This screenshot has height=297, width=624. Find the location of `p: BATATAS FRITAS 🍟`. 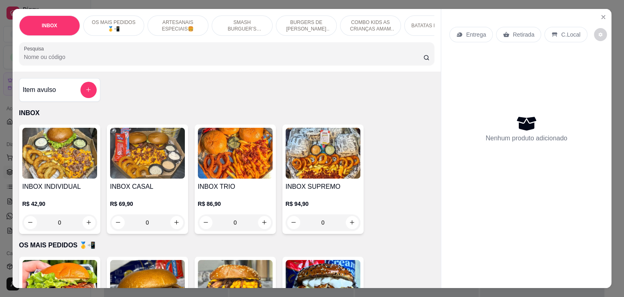

p: BATATAS FRITAS 🍟 is located at coordinates (435, 26).